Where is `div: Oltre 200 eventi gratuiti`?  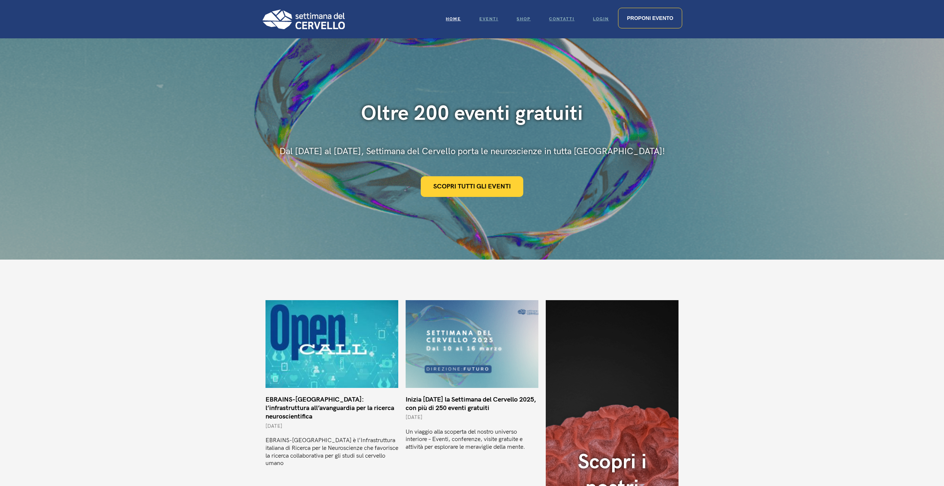
div: Oltre 200 eventi gratuiti is located at coordinates (472, 114).